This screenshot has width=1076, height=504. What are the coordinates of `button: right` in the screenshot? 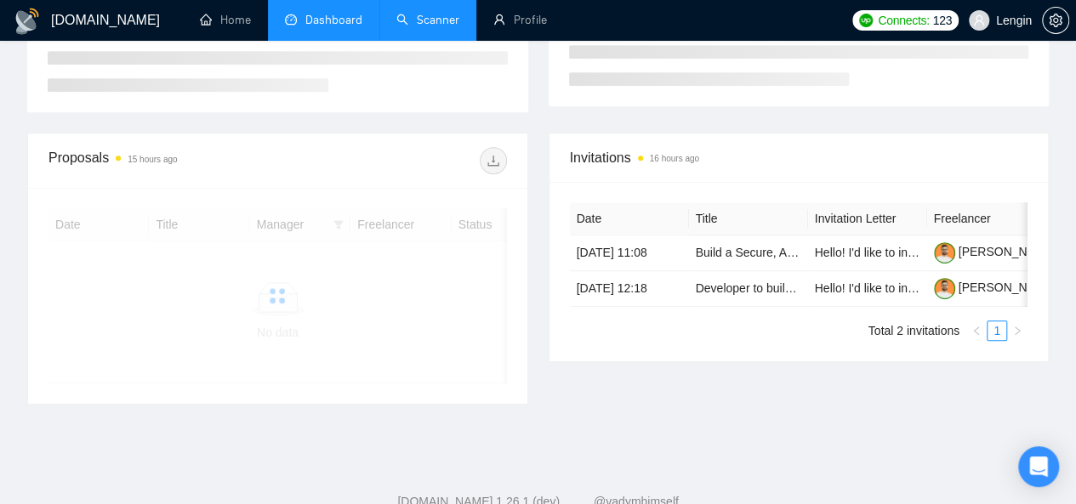 It's located at (1017, 331).